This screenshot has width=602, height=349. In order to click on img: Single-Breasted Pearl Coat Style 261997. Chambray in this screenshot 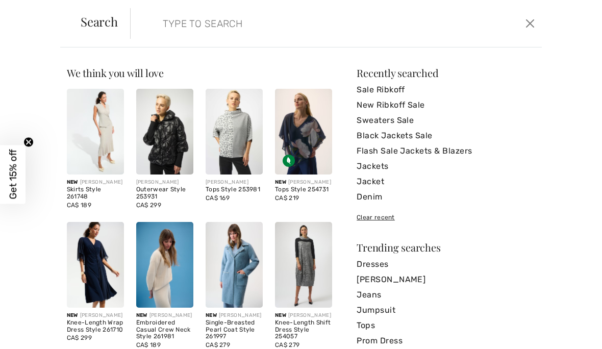, I will do `click(234, 265)`.